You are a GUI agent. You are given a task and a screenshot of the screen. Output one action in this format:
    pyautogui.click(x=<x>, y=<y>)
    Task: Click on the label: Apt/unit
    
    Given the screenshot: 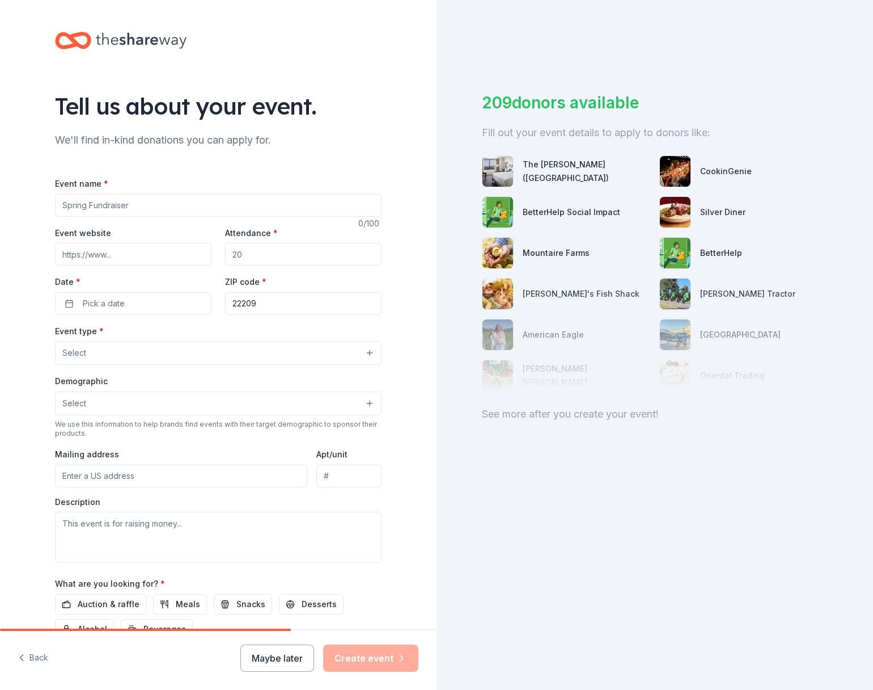 What is the action you would take?
    pyautogui.click(x=332, y=454)
    